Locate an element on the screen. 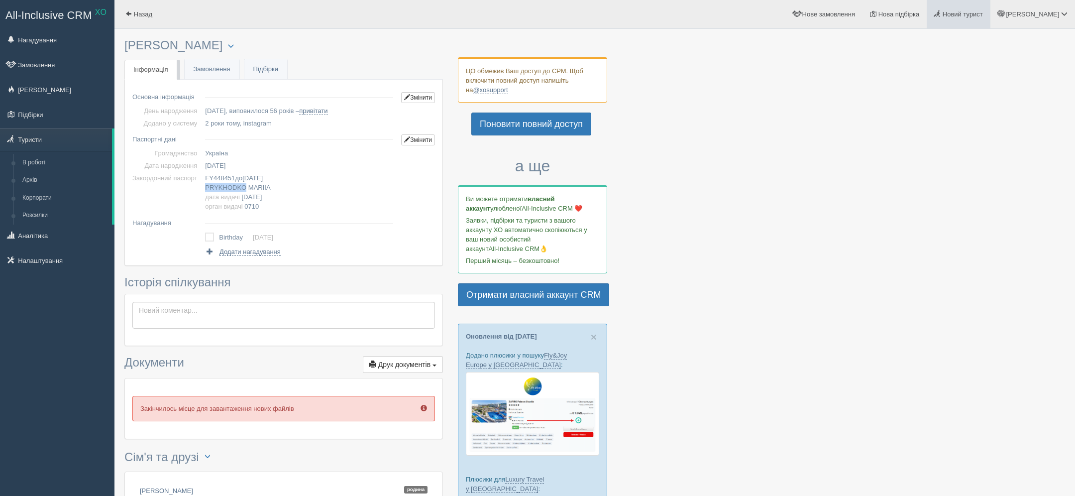 This screenshot has width=1075, height=496. span: Додати нагадування is located at coordinates (250, 252).